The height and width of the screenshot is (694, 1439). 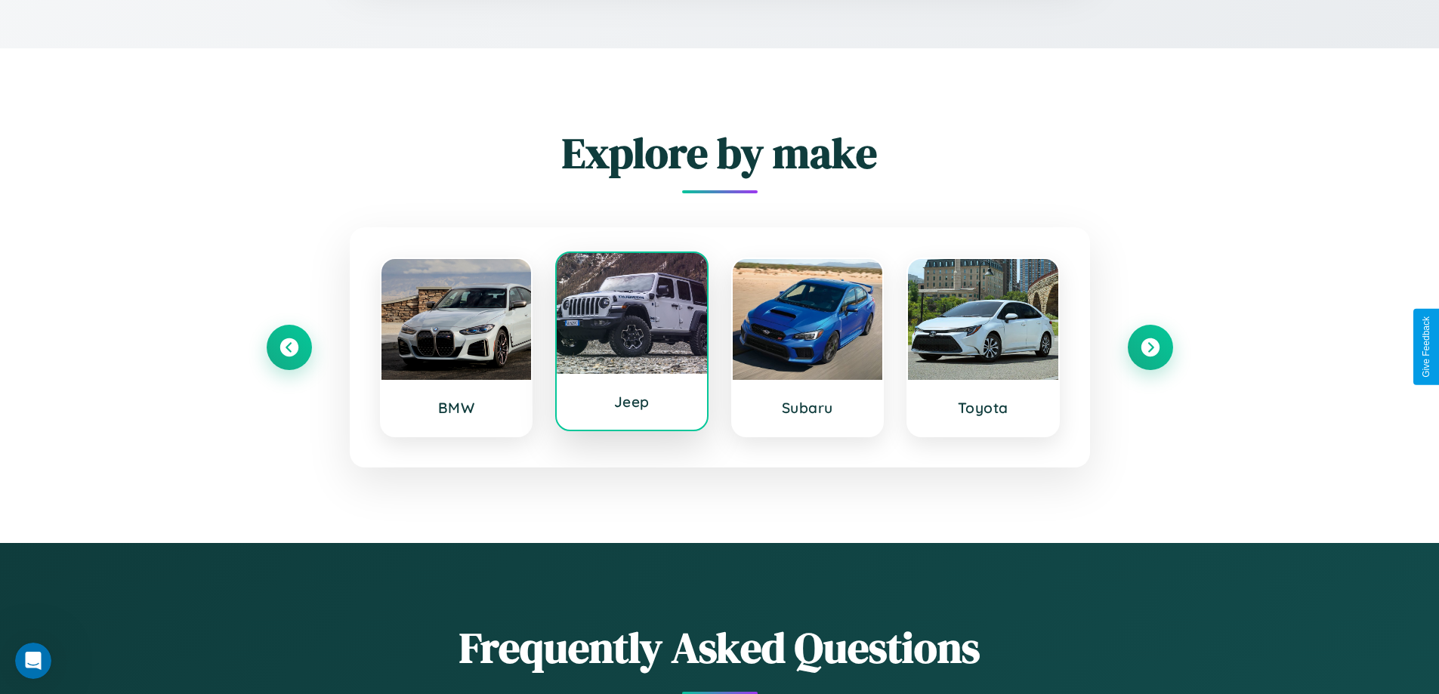 What do you see at coordinates (631, 402) in the screenshot?
I see `h3: Jeep` at bounding box center [631, 402].